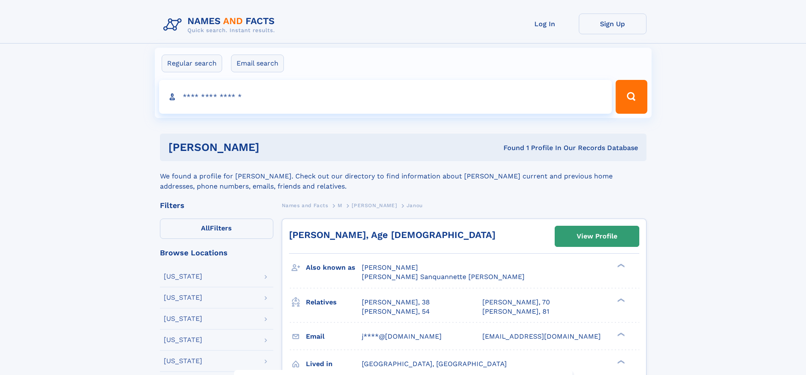 Image resolution: width=806 pixels, height=375 pixels. What do you see at coordinates (192, 63) in the screenshot?
I see `label: Regular search` at bounding box center [192, 63].